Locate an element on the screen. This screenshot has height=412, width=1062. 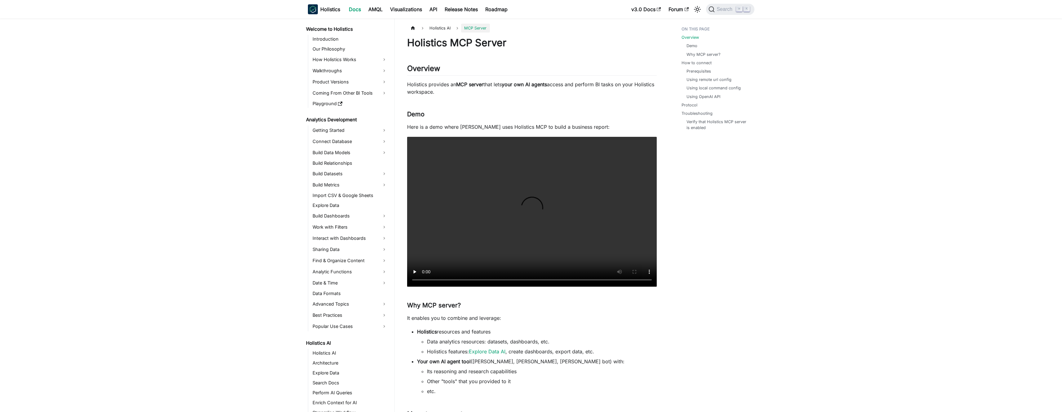
a: How to connect is located at coordinates (697, 63).